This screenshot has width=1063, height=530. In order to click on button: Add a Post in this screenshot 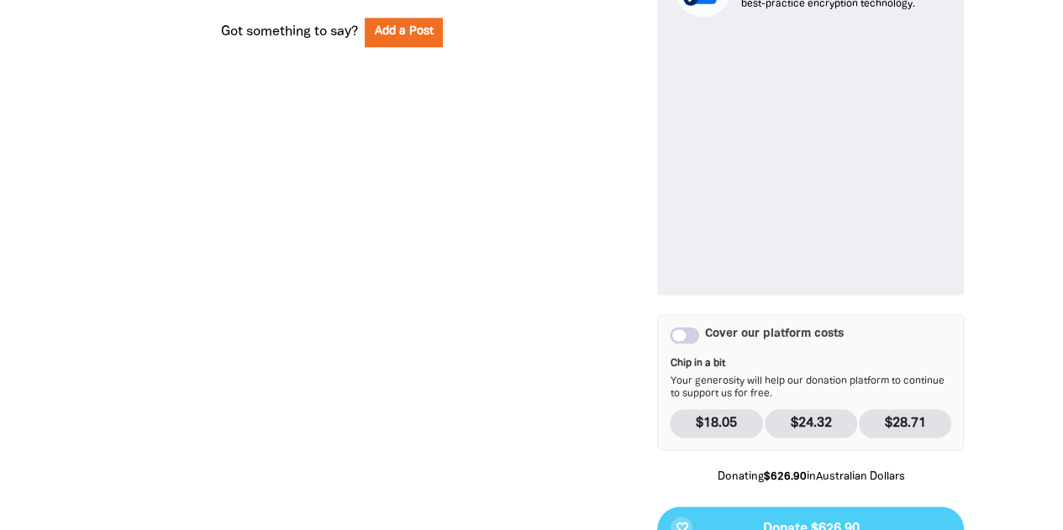, I will do `click(404, 32)`.